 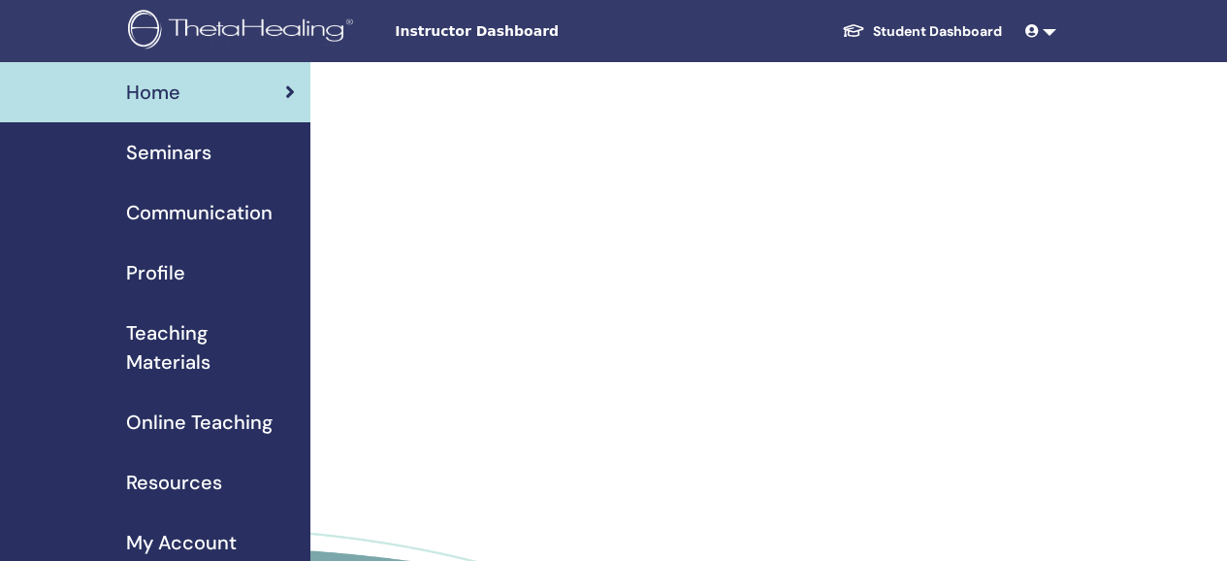 What do you see at coordinates (199, 422) in the screenshot?
I see `span: Online Teaching` at bounding box center [199, 422].